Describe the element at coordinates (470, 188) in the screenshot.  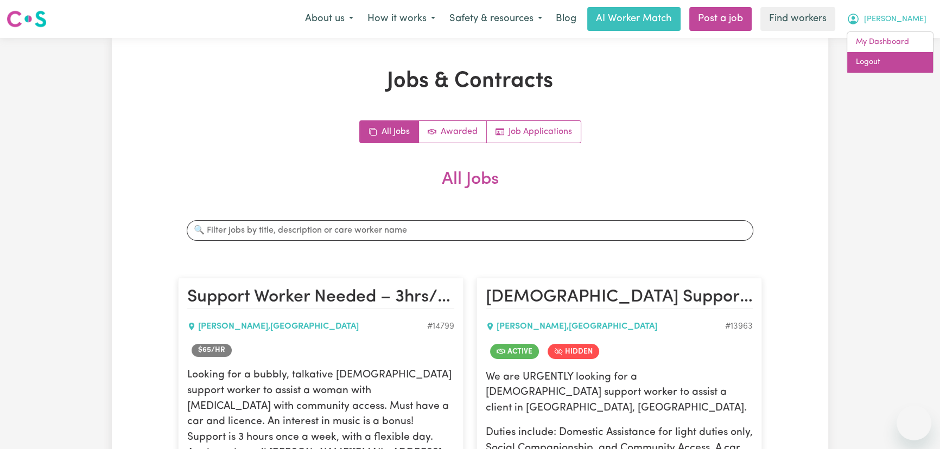
I see `h2: All Jobs` at that location.